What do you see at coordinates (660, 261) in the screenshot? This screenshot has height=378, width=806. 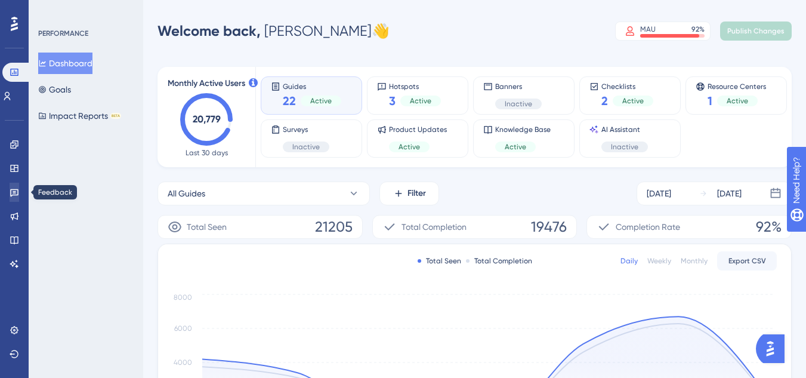 I see `div: Weekly` at bounding box center [660, 261].